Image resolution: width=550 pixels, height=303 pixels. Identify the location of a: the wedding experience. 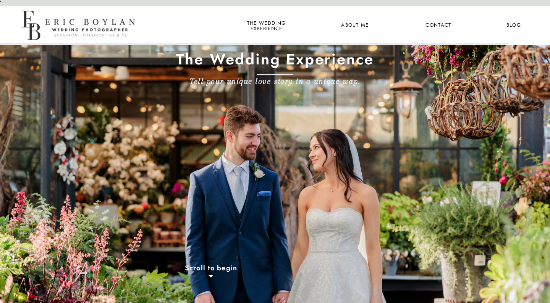
(266, 26).